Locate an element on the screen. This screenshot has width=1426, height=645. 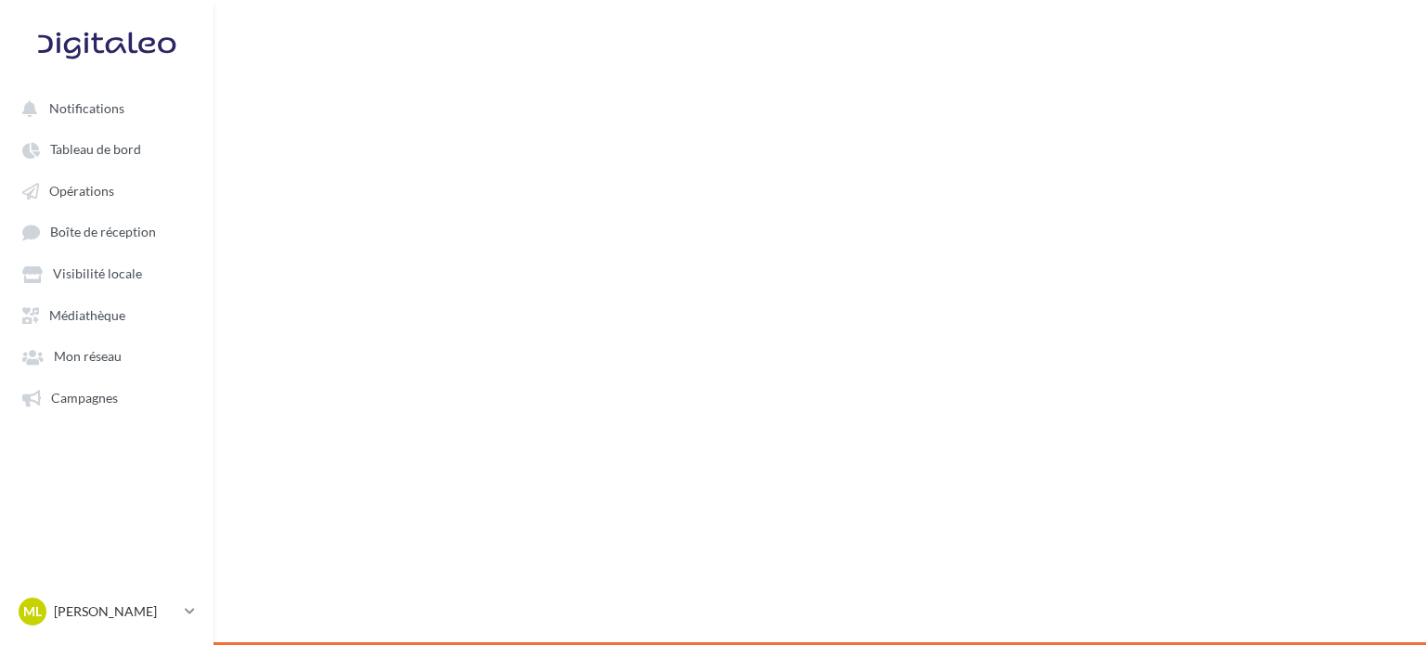
span: Boîte de réception is located at coordinates (103, 232).